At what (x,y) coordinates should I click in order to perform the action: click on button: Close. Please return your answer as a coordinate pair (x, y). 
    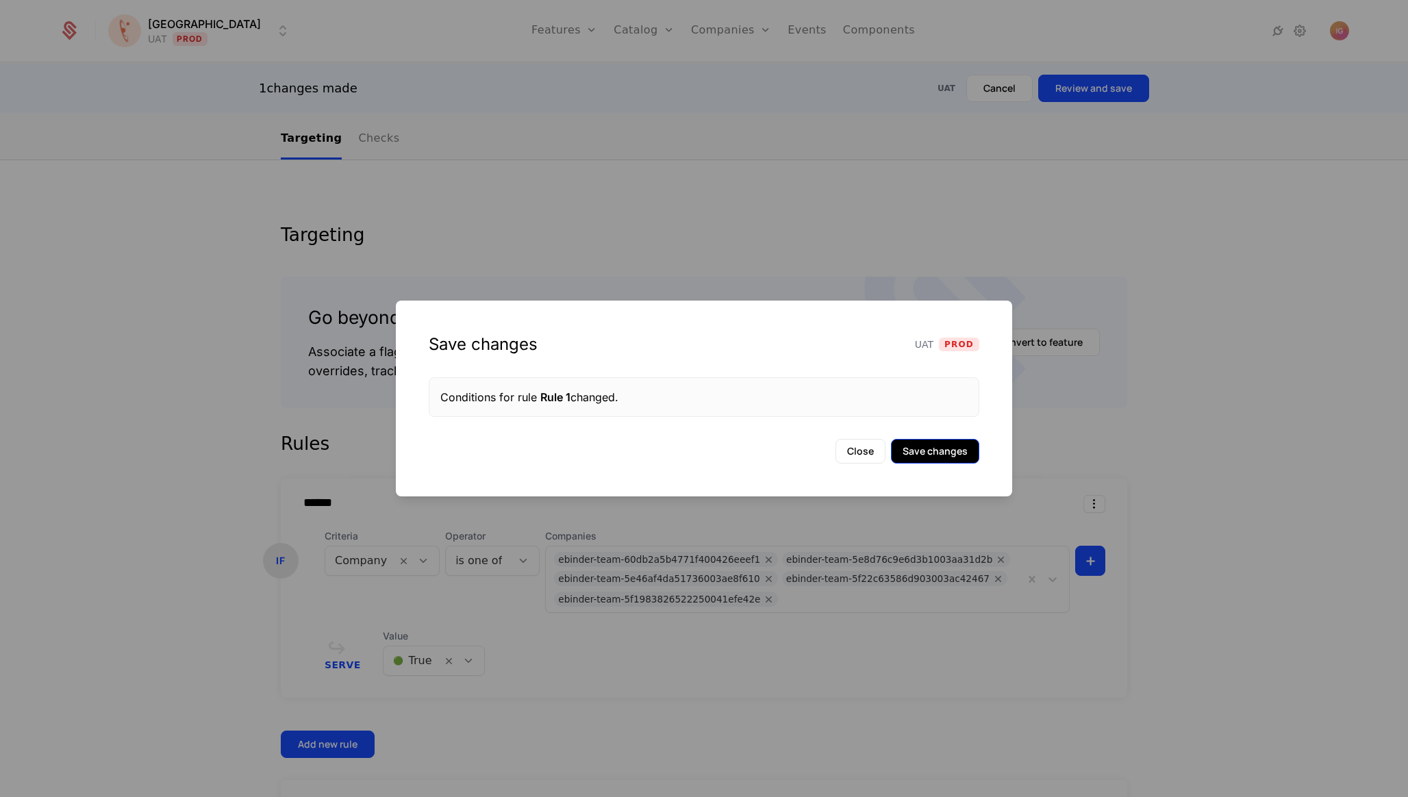
    Looking at the image, I should click on (860, 451).